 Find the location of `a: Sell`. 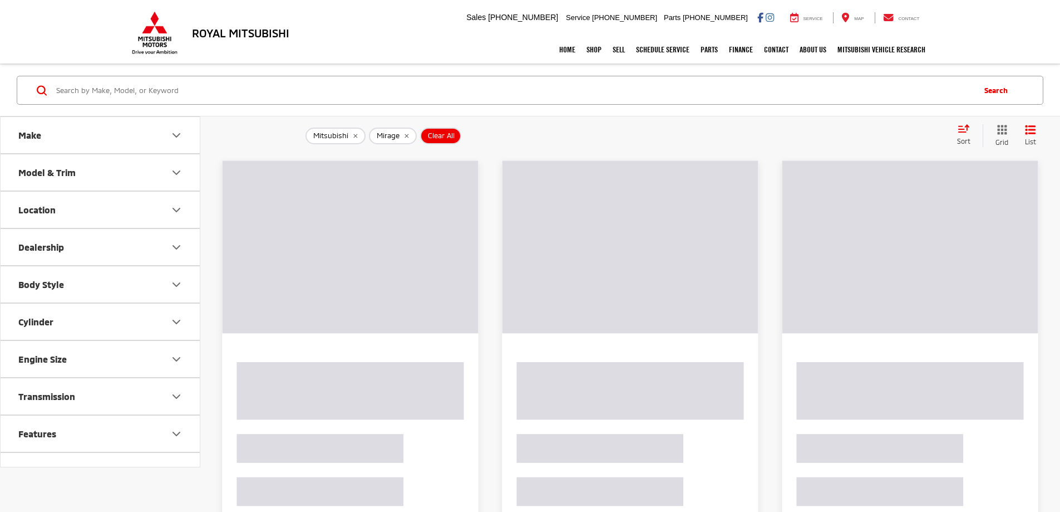

a: Sell is located at coordinates (619, 50).